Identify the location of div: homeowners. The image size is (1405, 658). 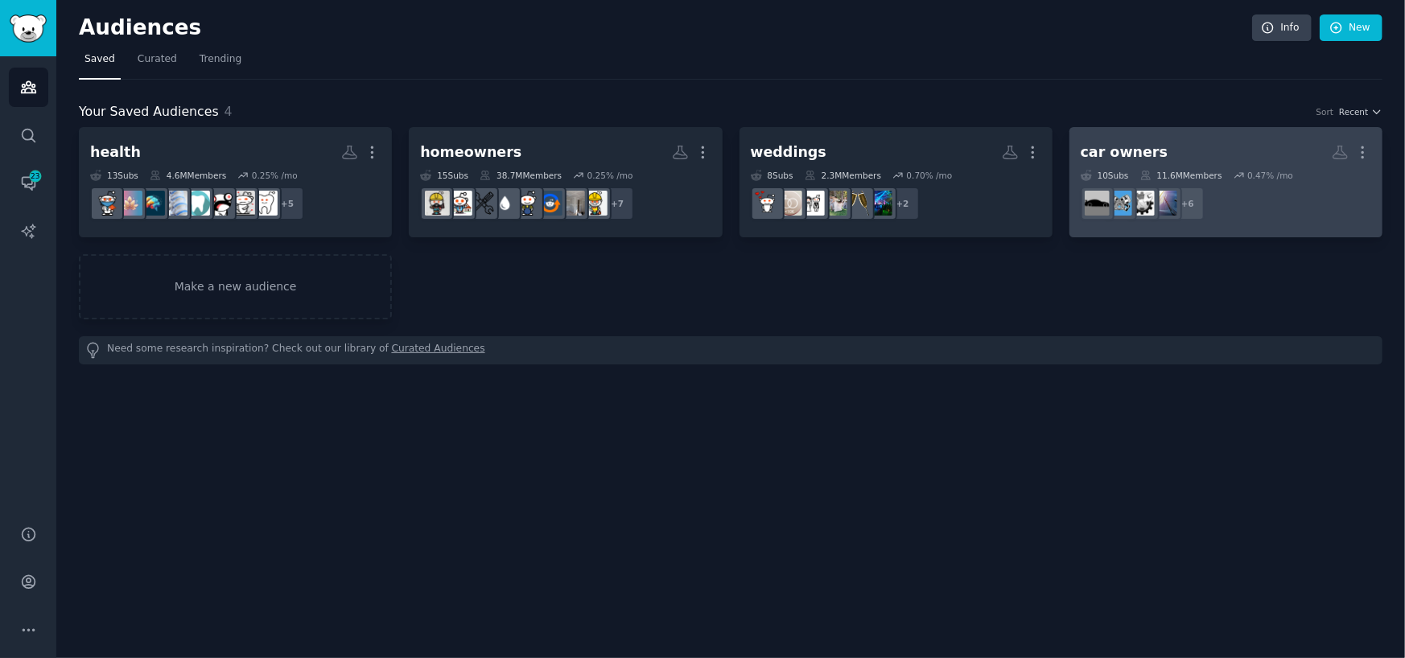
(471, 152).